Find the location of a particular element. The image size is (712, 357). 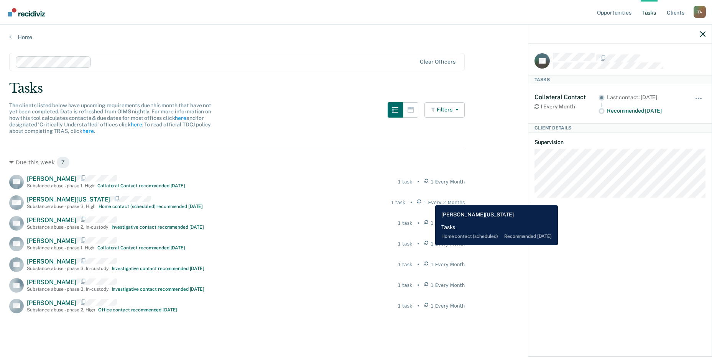

span: 1 Every 2 Months is located at coordinates (444, 203).